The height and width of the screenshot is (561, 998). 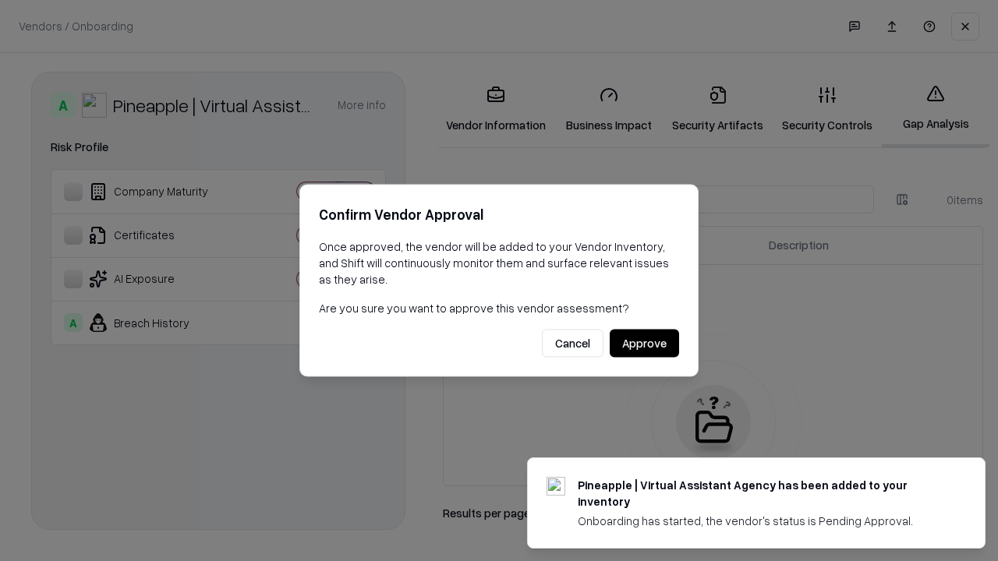 What do you see at coordinates (762, 521) in the screenshot?
I see `div: Onboarding has started, the vendor's status is Pending Approval.` at bounding box center [762, 521].